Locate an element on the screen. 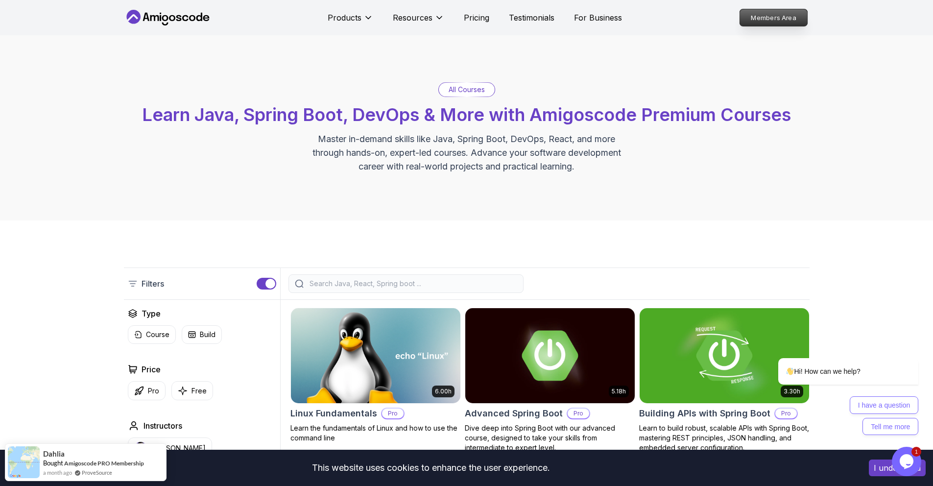 Image resolution: width=933 pixels, height=486 pixels. p: 6.00h is located at coordinates (443, 391).